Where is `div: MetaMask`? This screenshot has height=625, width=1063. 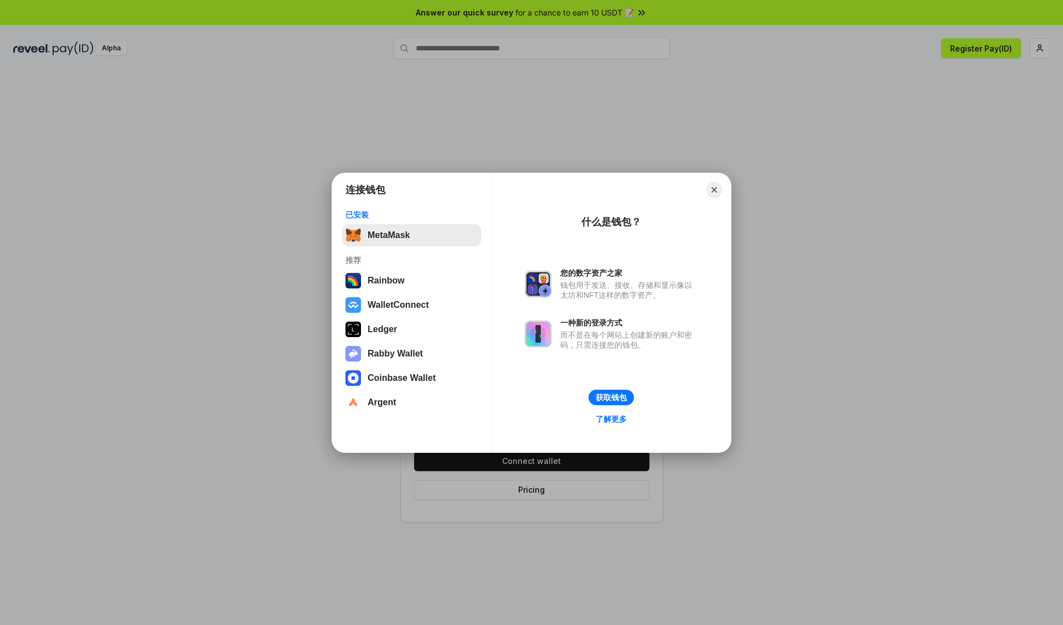
div: MetaMask is located at coordinates (389, 235).